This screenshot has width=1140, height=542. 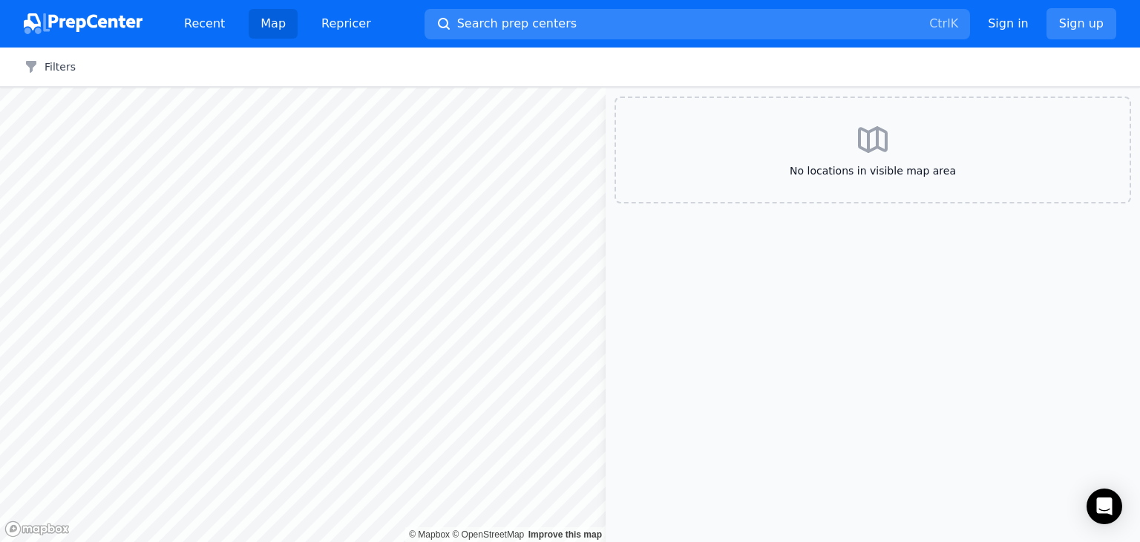 I want to click on span: No locations in visible map area, so click(x=873, y=171).